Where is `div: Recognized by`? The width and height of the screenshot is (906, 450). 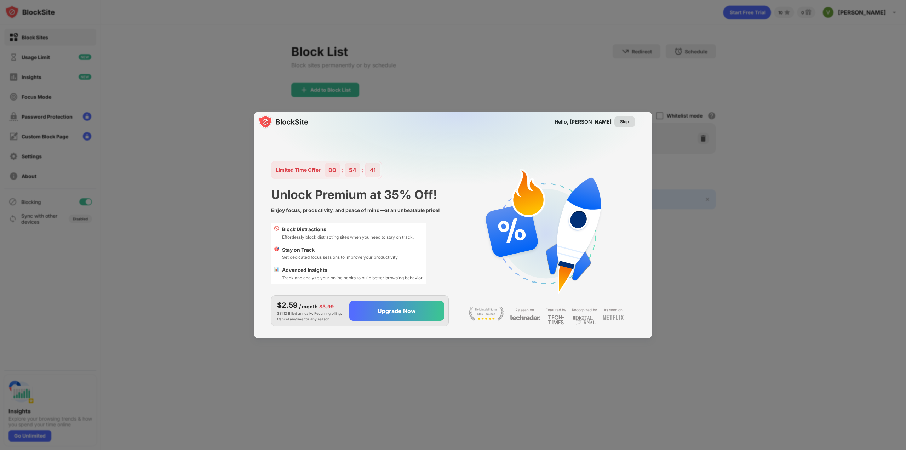
div: Recognized by is located at coordinates (584, 310).